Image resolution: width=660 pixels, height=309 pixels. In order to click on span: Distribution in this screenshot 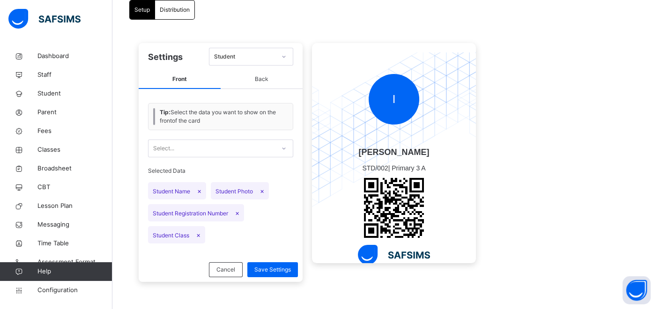, I will do `click(175, 10)`.